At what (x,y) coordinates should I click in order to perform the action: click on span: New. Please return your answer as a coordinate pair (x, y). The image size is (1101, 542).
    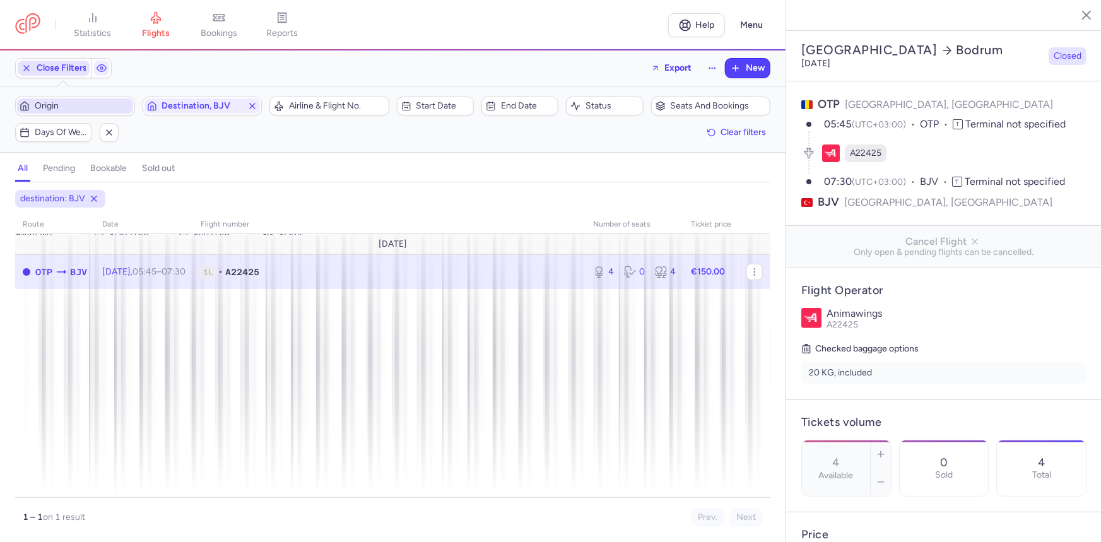
    Looking at the image, I should click on (755, 68).